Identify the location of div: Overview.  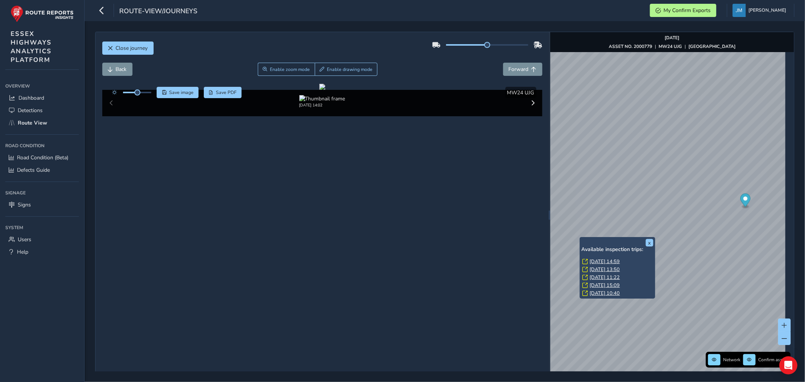
(42, 86).